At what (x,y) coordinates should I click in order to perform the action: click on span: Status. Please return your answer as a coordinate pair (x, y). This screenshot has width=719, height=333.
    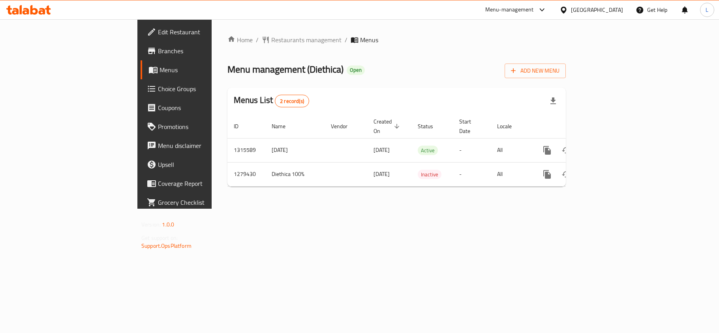
    Looking at the image, I should click on (431, 126).